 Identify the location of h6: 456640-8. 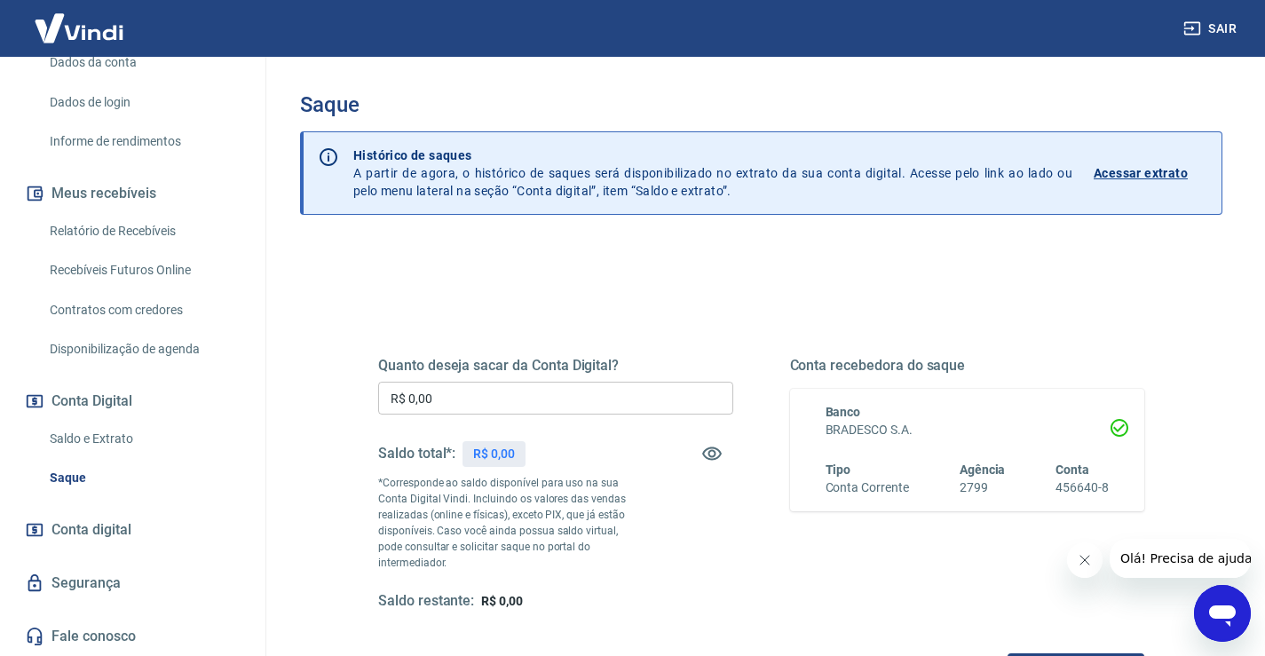
(1082, 487).